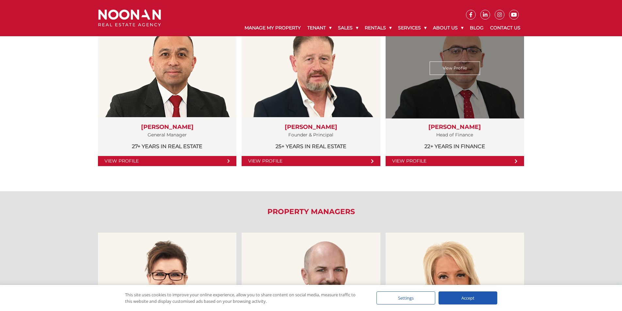  I want to click on div: Settings, so click(406, 298).